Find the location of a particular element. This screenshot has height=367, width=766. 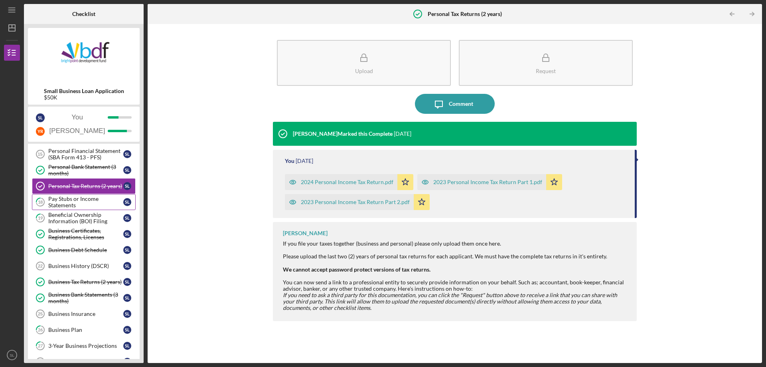

div: Business Certificates, Registrations, Licenses is located at coordinates (86, 234).